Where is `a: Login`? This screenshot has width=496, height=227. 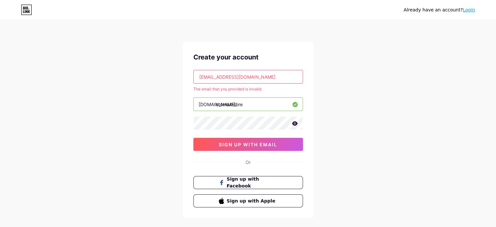
a: Login is located at coordinates (469, 10).